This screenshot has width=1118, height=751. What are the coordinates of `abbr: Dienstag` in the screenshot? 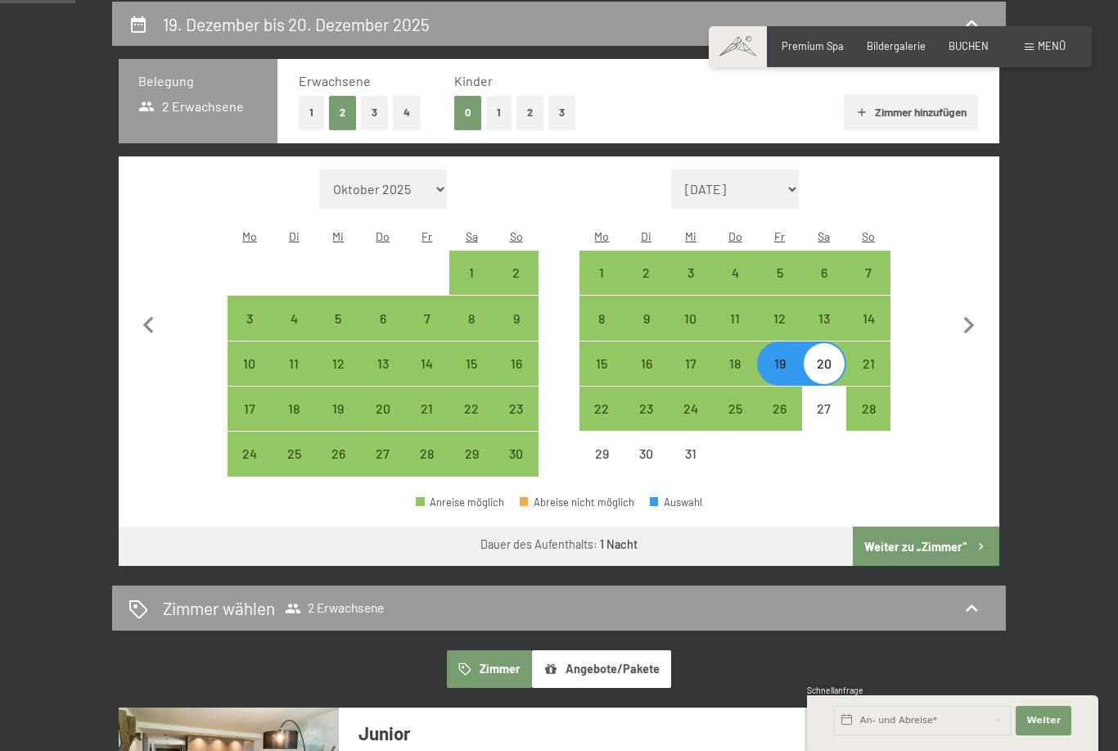 It's located at (294, 236).